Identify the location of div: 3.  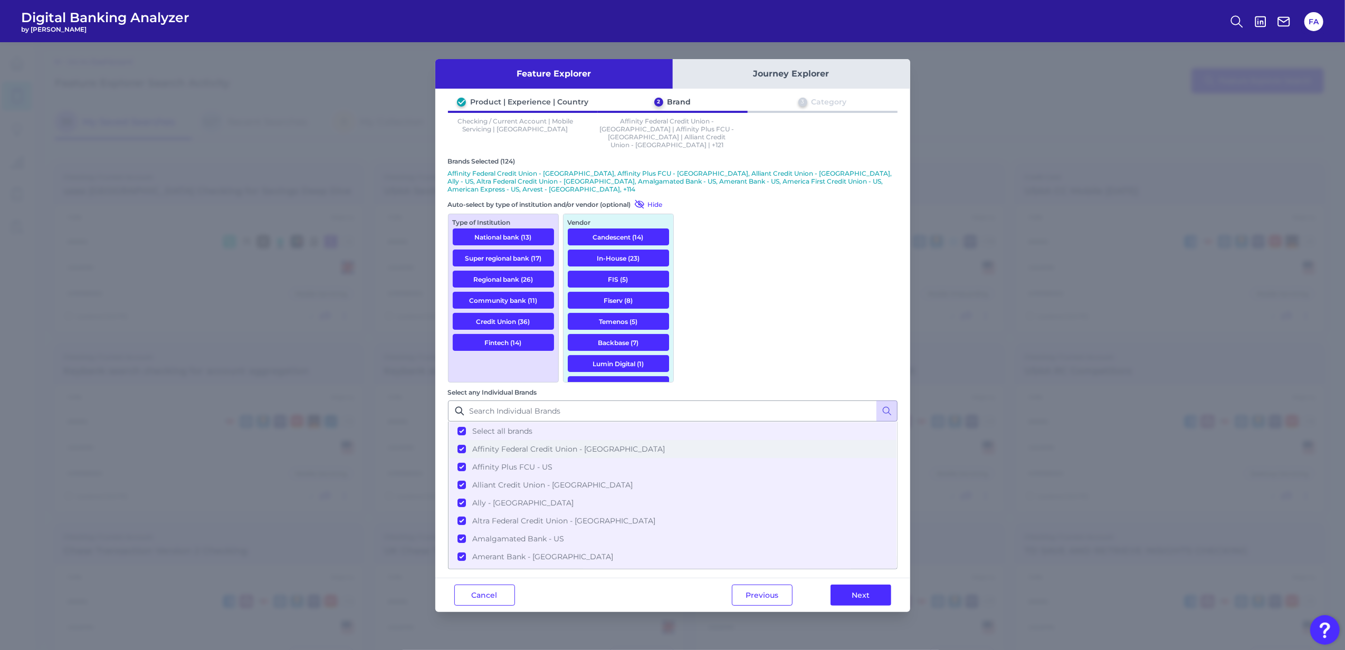
(803, 102).